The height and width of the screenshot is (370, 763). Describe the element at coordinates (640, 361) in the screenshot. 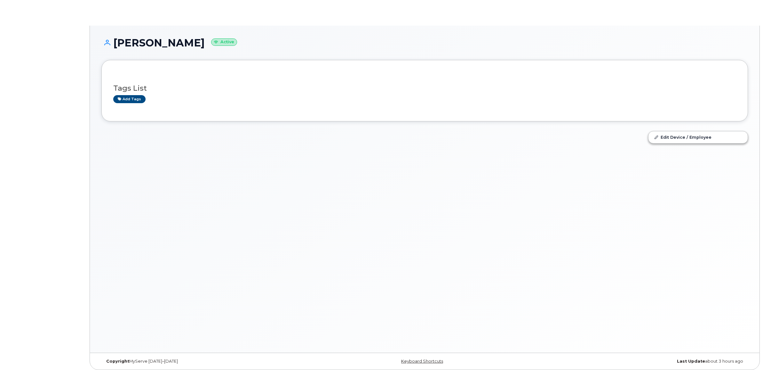

I see `div: about 3 hours ago` at that location.